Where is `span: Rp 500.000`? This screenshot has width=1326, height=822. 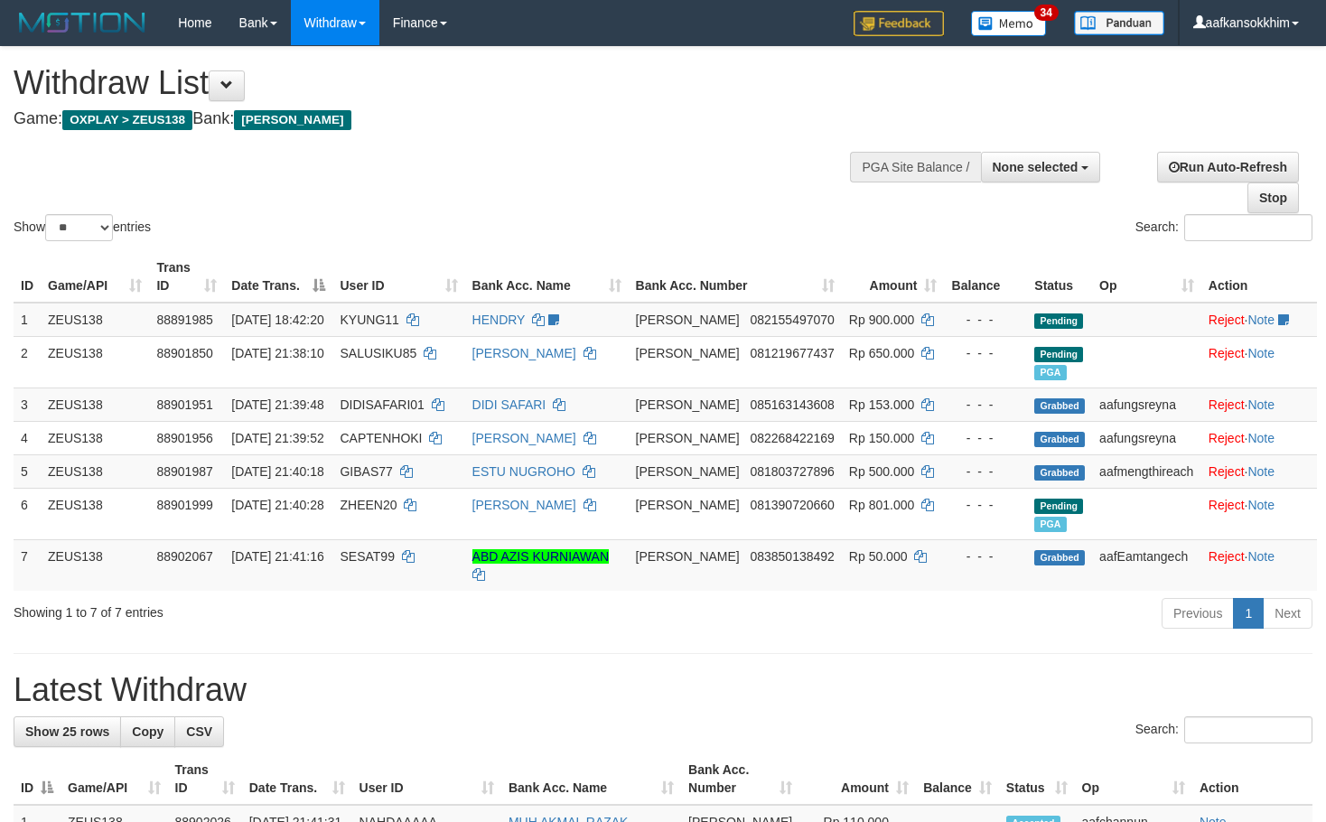 span: Rp 500.000 is located at coordinates (882, 472).